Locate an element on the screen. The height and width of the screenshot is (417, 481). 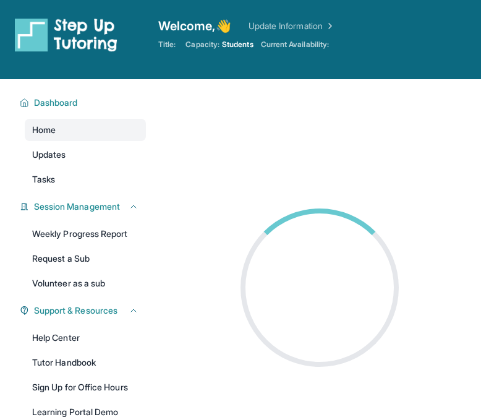
button: Dashboard is located at coordinates (84, 103).